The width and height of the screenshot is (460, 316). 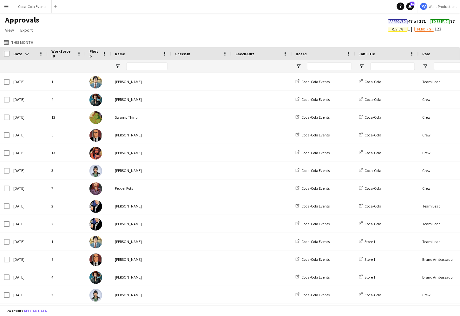 What do you see at coordinates (301, 54) in the screenshot?
I see `span: Board` at bounding box center [301, 54].